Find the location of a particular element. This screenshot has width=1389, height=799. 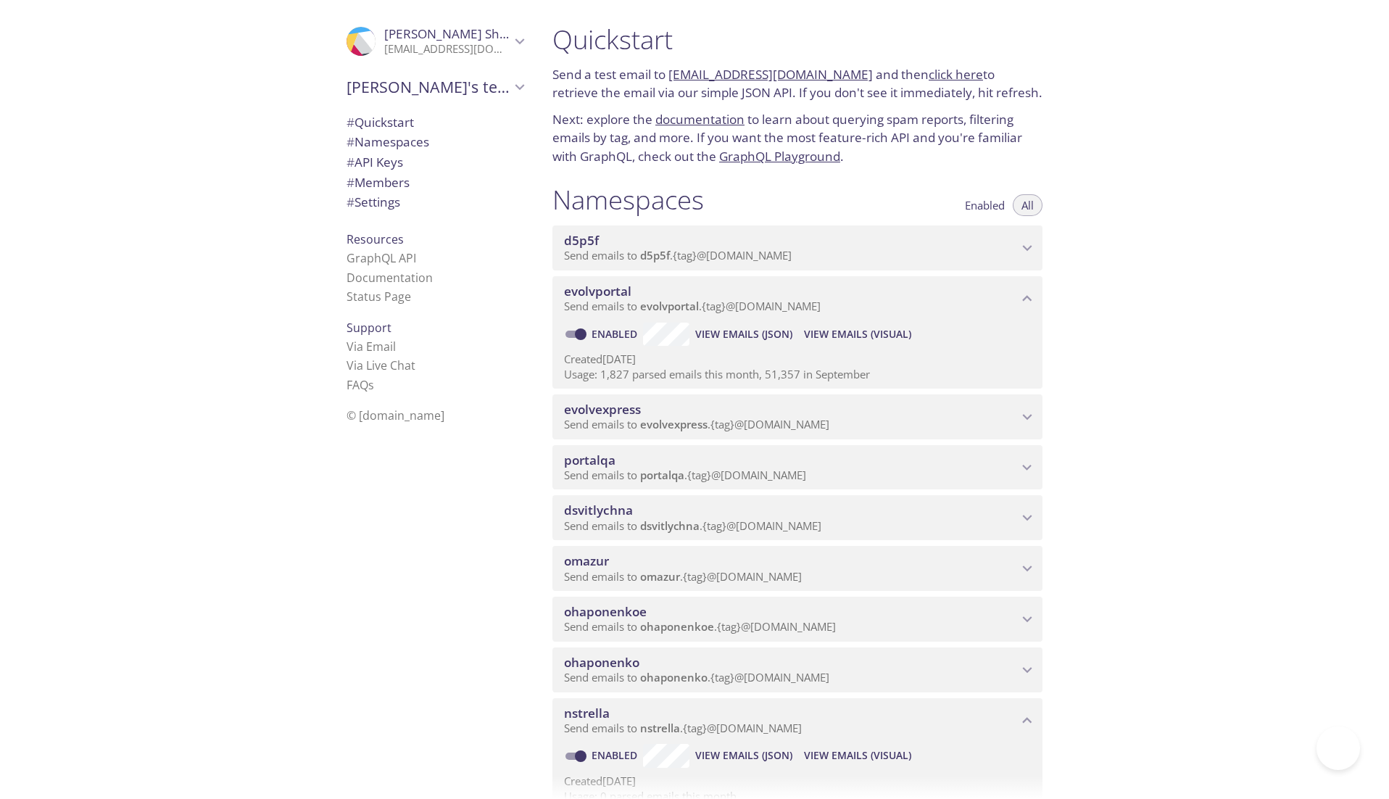

div: ohaponenko namespace is located at coordinates (798, 670).